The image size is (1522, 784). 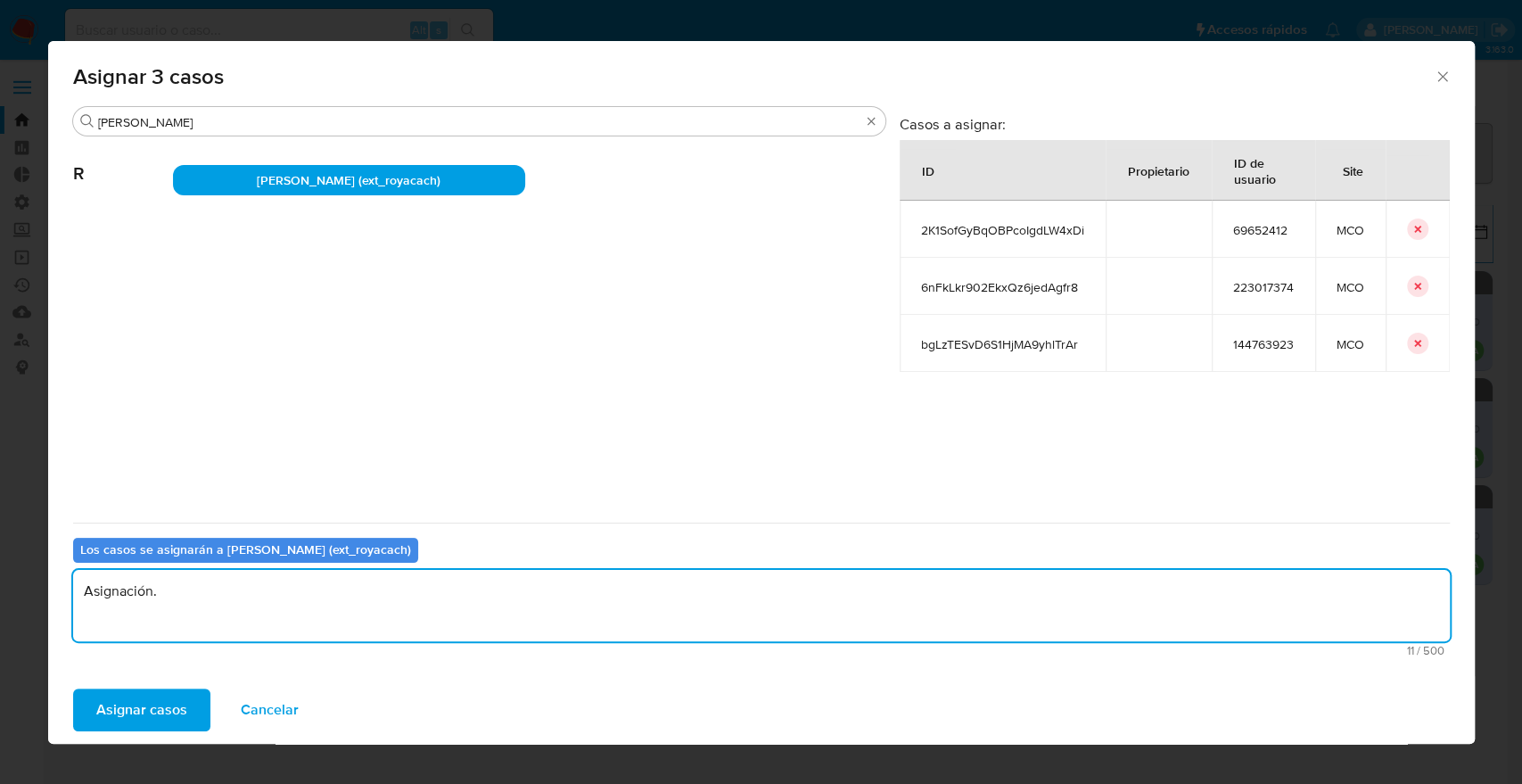 What do you see at coordinates (1263, 171) in the screenshot?
I see `div: ID de usuario` at bounding box center [1263, 171].